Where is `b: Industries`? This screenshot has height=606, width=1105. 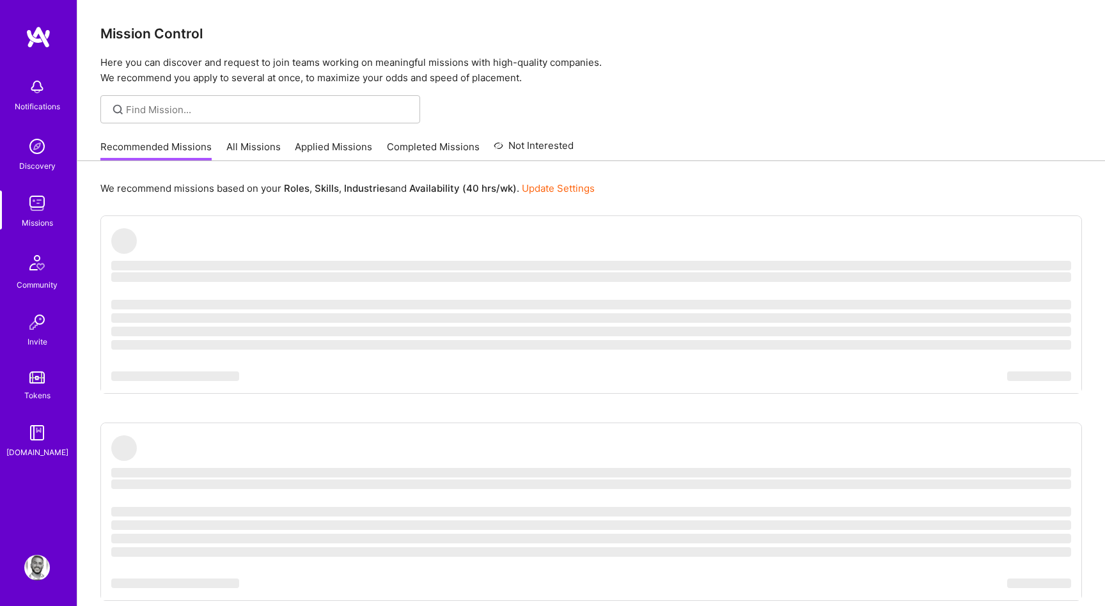 b: Industries is located at coordinates (367, 188).